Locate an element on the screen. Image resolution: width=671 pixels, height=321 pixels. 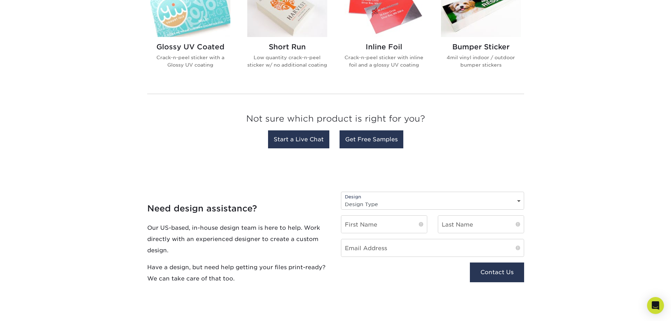
a: Start a Live Chat is located at coordinates (299, 139).